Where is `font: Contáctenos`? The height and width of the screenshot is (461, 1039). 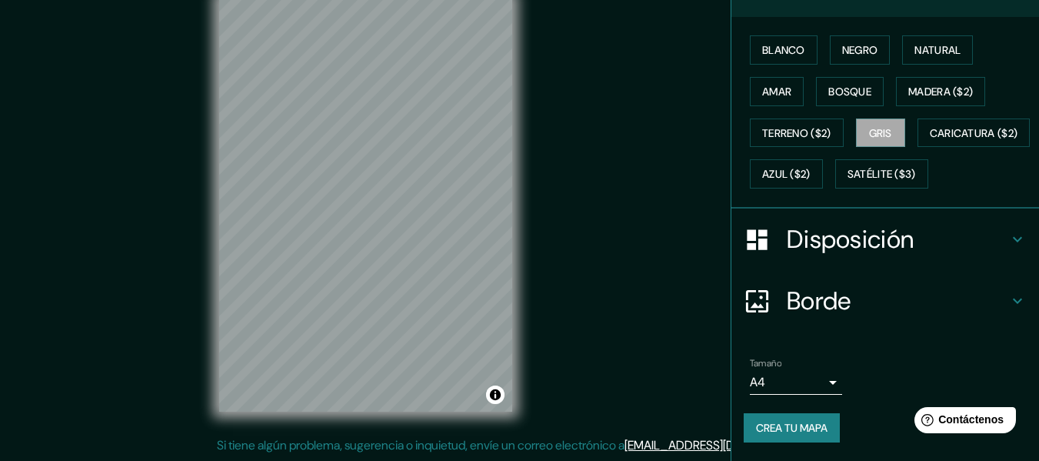
font: Contáctenos is located at coordinates (68, 18).